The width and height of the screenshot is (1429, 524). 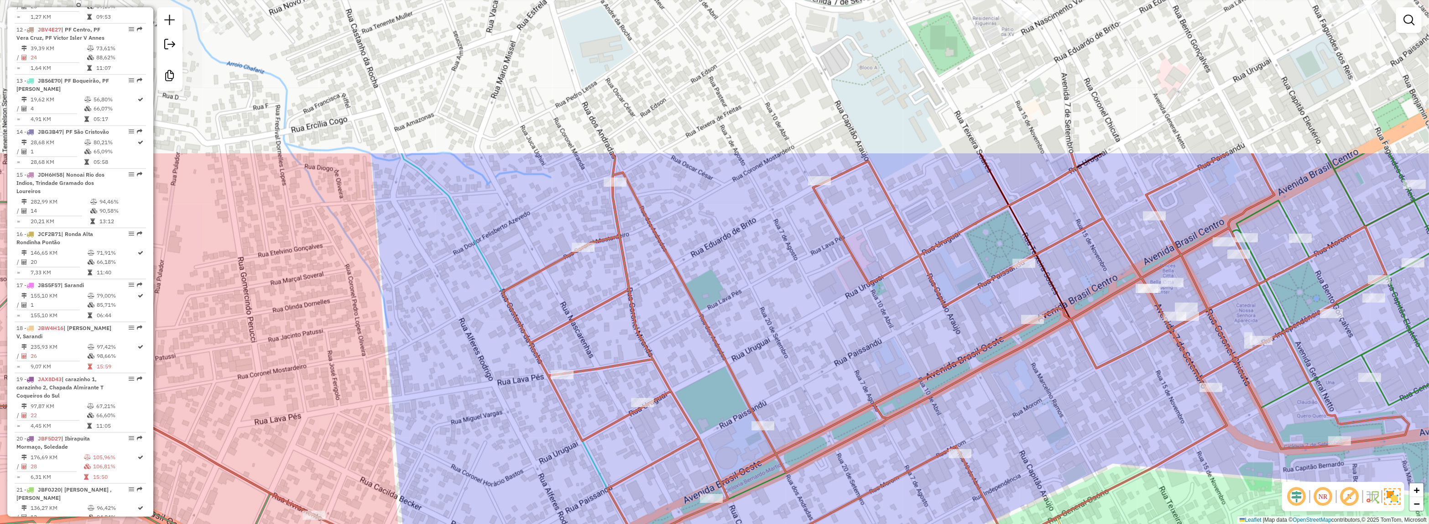 What do you see at coordinates (1251, 520) in the screenshot?
I see `a: Leaflet` at bounding box center [1251, 520].